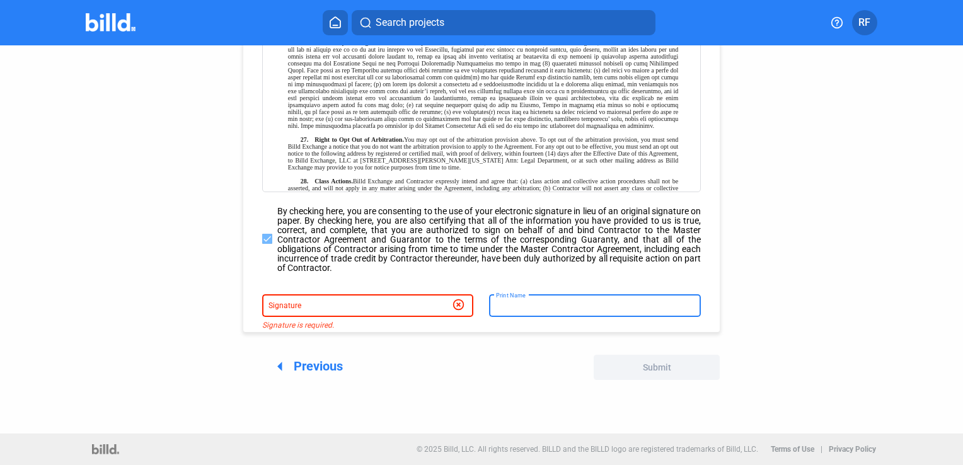 This screenshot has height=465, width=963. I want to click on b: 28. Class Actions., so click(327, 181).